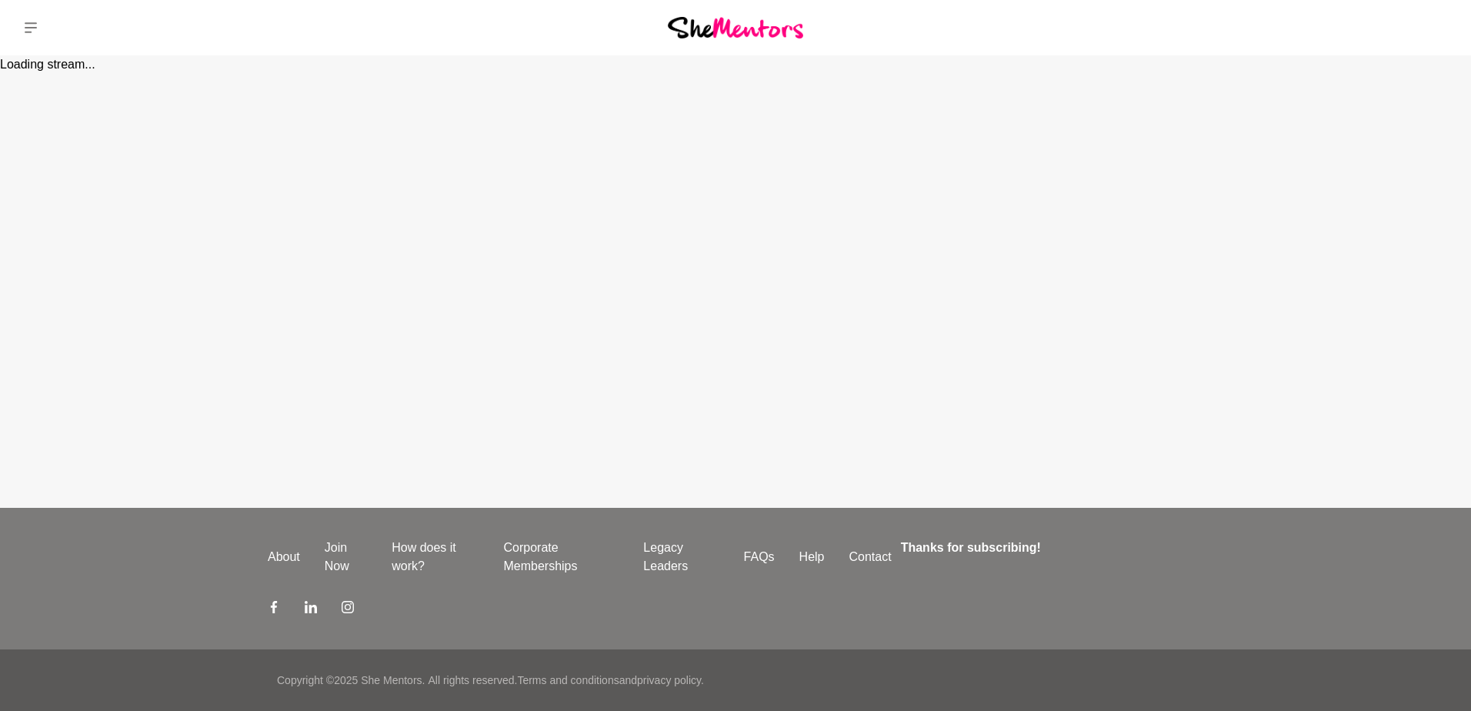 The width and height of the screenshot is (1471, 711). I want to click on a: Join Now, so click(345, 557).